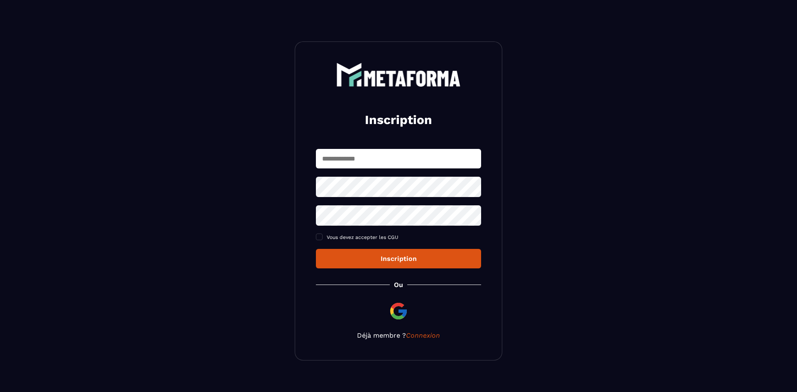 This screenshot has height=392, width=797. I want to click on button: Inscription, so click(398, 259).